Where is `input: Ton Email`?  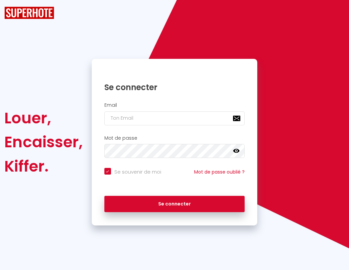
input: Ton Email is located at coordinates (175, 118).